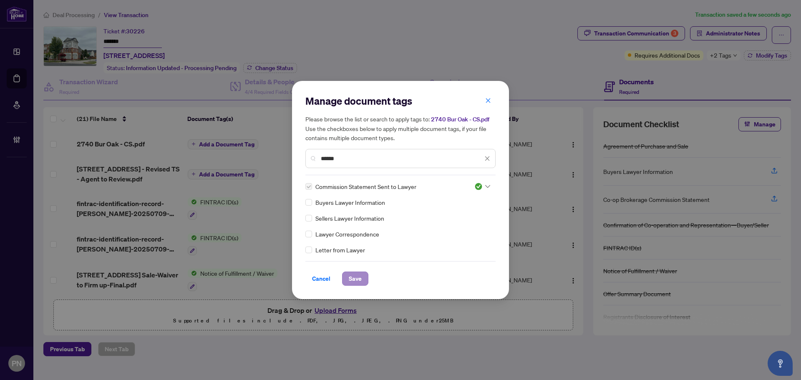  I want to click on span: 2740 Bur Oak - CS.pdf, so click(460, 119).